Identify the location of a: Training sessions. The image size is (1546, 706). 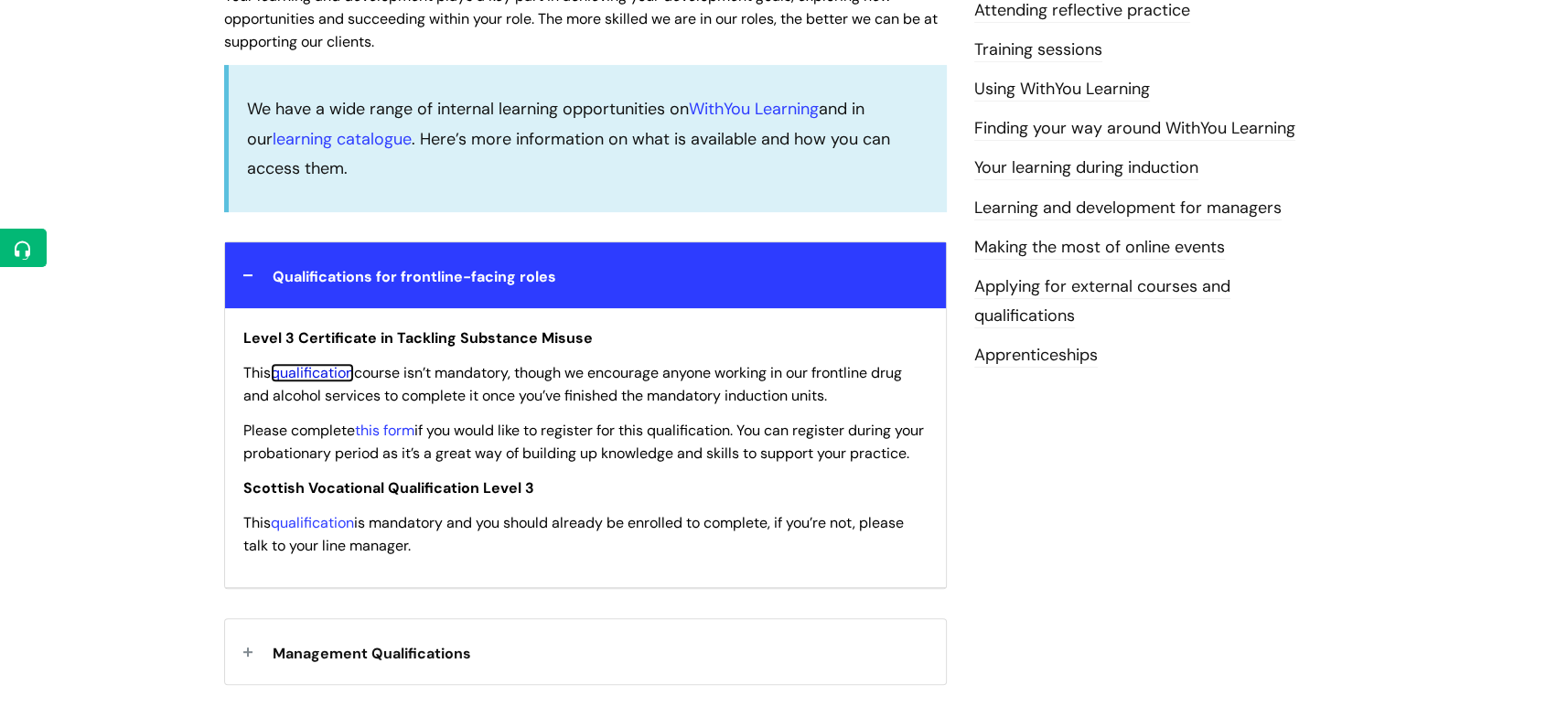
(1038, 50).